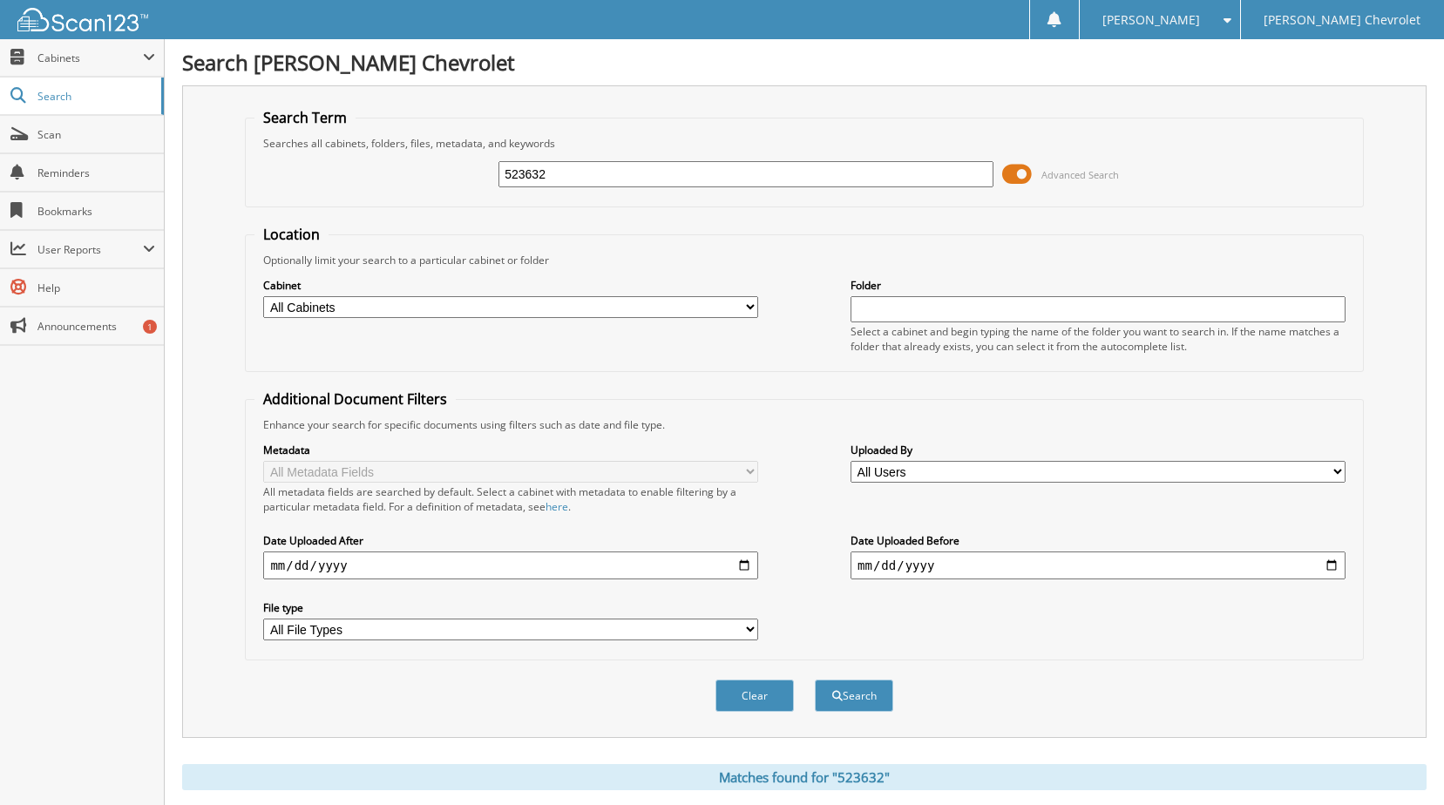 This screenshot has height=805, width=1444. I want to click on div: Enhance your search for specific documents using filters such as date and file type., so click(804, 424).